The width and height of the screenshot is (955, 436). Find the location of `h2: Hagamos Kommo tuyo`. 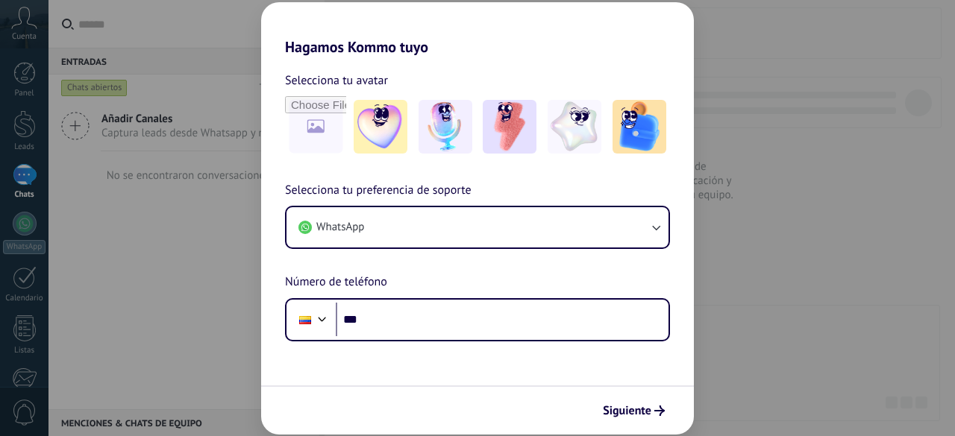

h2: Hagamos Kommo tuyo is located at coordinates (477, 29).